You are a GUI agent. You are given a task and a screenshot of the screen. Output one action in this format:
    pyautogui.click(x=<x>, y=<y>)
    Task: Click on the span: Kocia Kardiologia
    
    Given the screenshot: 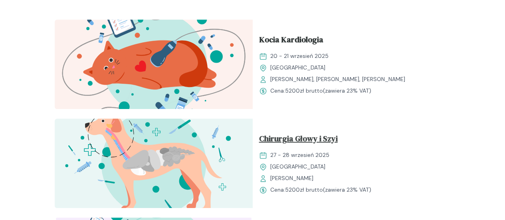 What is the action you would take?
    pyautogui.click(x=291, y=41)
    